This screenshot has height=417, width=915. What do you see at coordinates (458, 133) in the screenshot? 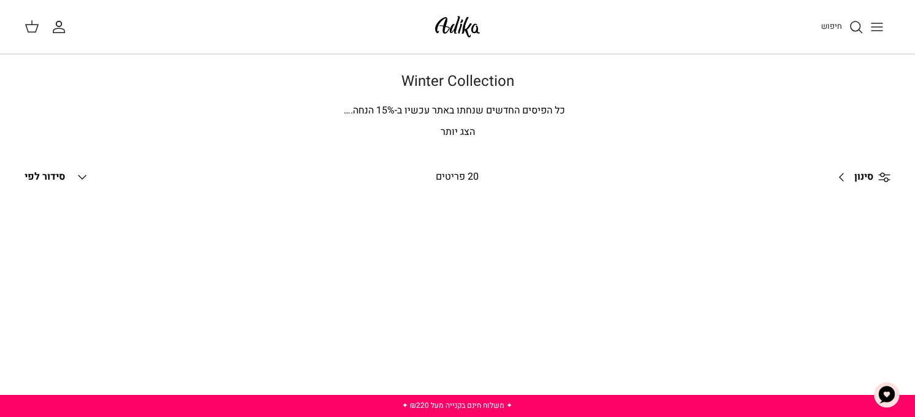
I see `p: הצג יותר` at bounding box center [458, 133].